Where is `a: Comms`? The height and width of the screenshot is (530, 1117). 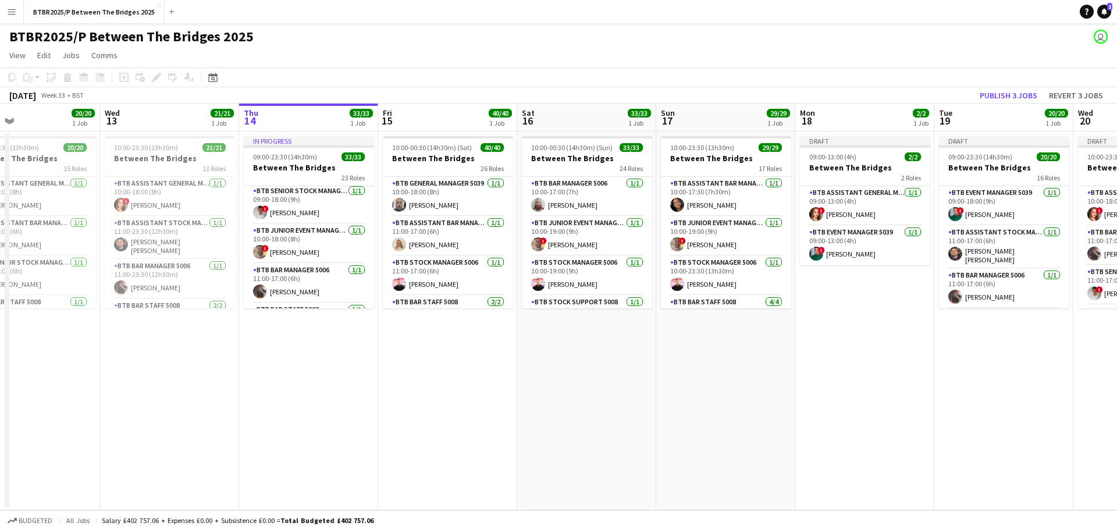 a: Comms is located at coordinates (104, 55).